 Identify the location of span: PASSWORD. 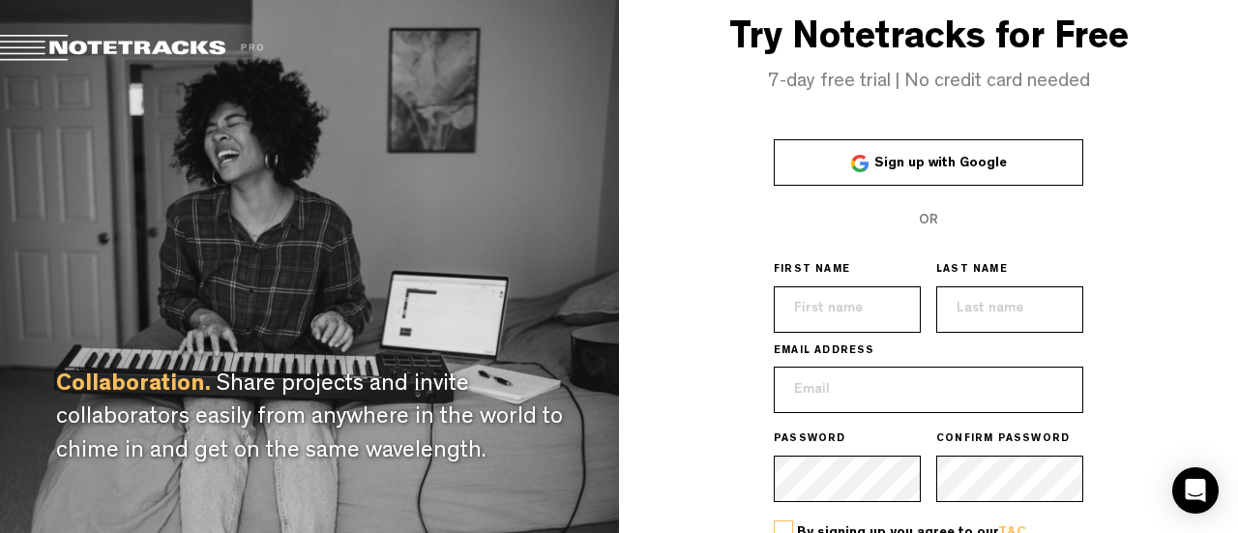
(810, 440).